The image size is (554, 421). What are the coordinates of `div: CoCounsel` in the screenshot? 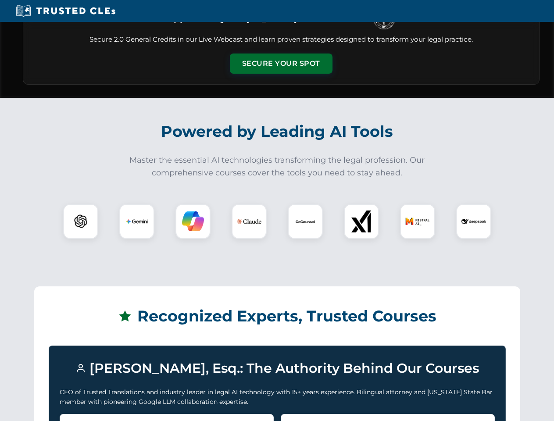 It's located at (305, 221).